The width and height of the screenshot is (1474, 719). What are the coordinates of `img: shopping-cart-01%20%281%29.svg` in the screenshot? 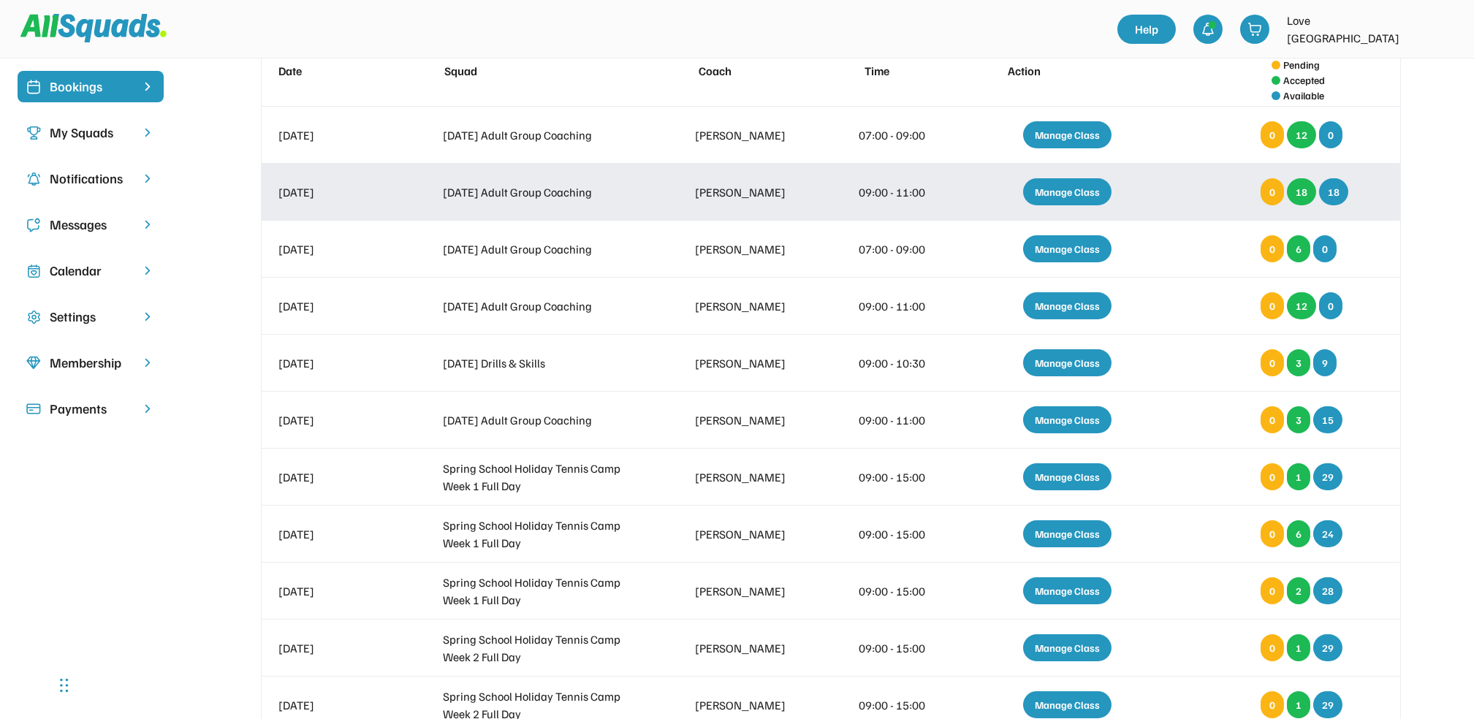 It's located at (1255, 29).